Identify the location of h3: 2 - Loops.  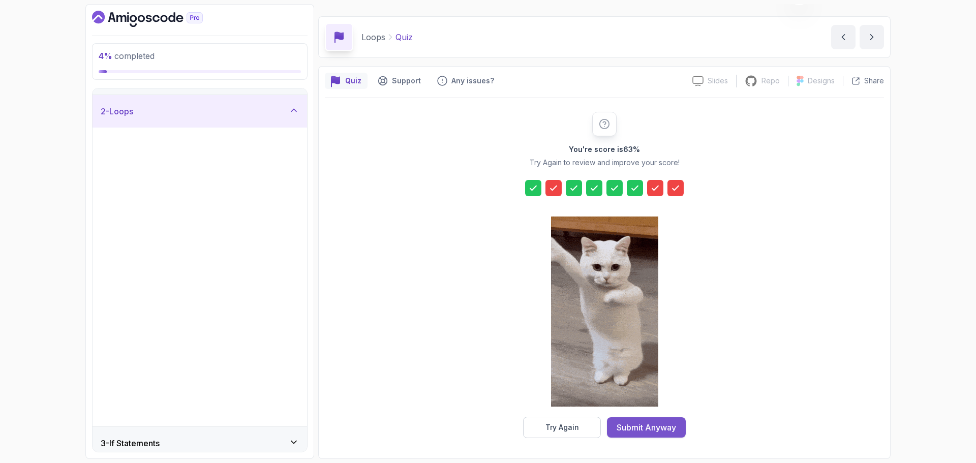
(117, 111).